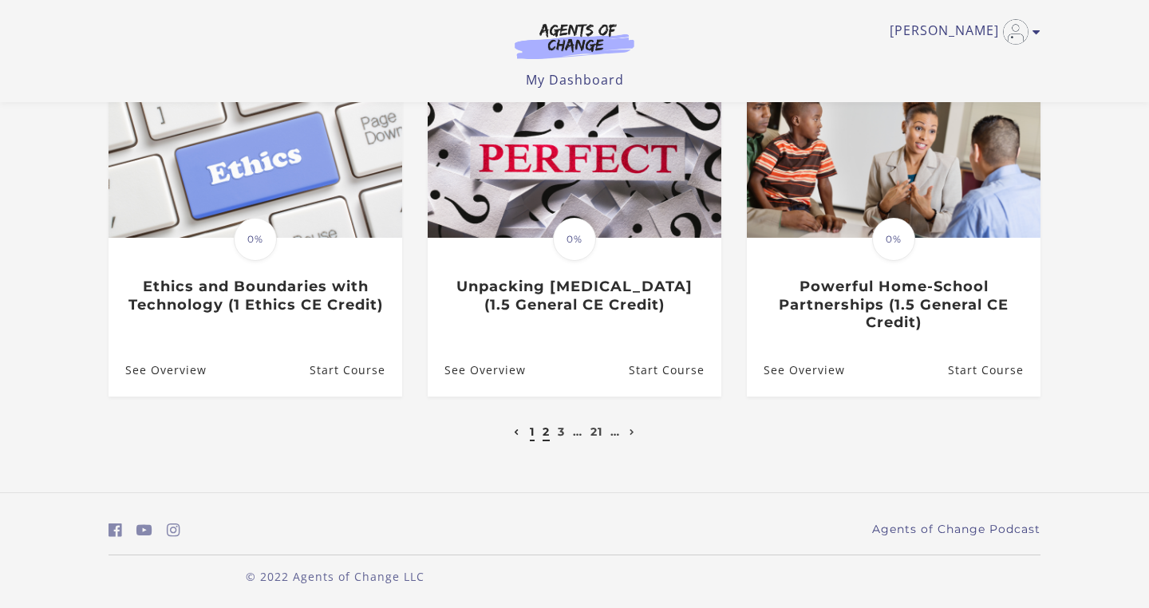 The width and height of the screenshot is (1149, 608). I want to click on a: 21, so click(596, 432).